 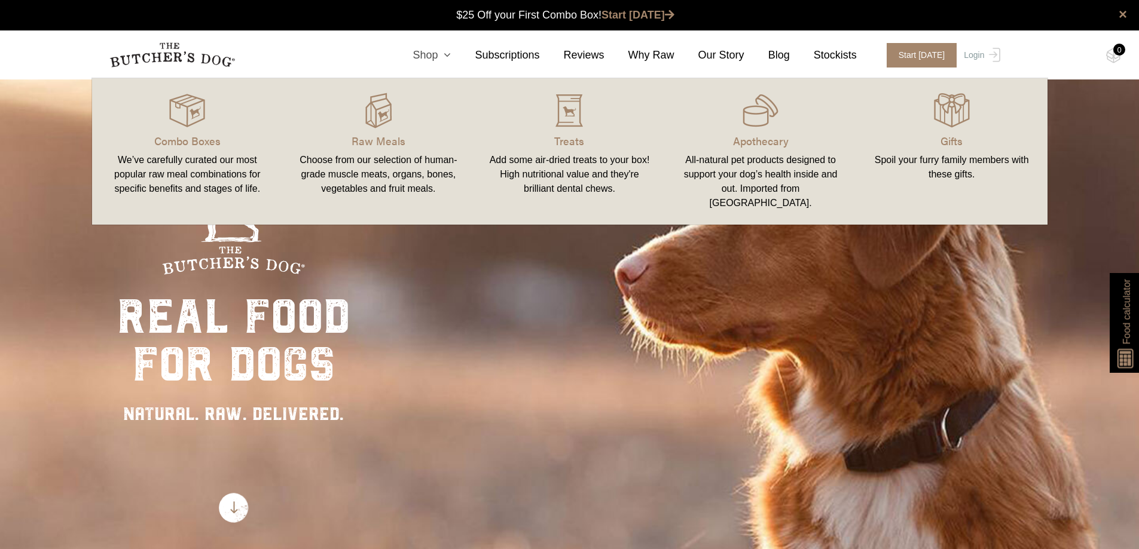 What do you see at coordinates (823, 55) in the screenshot?
I see `a: Stockists` at bounding box center [823, 55].